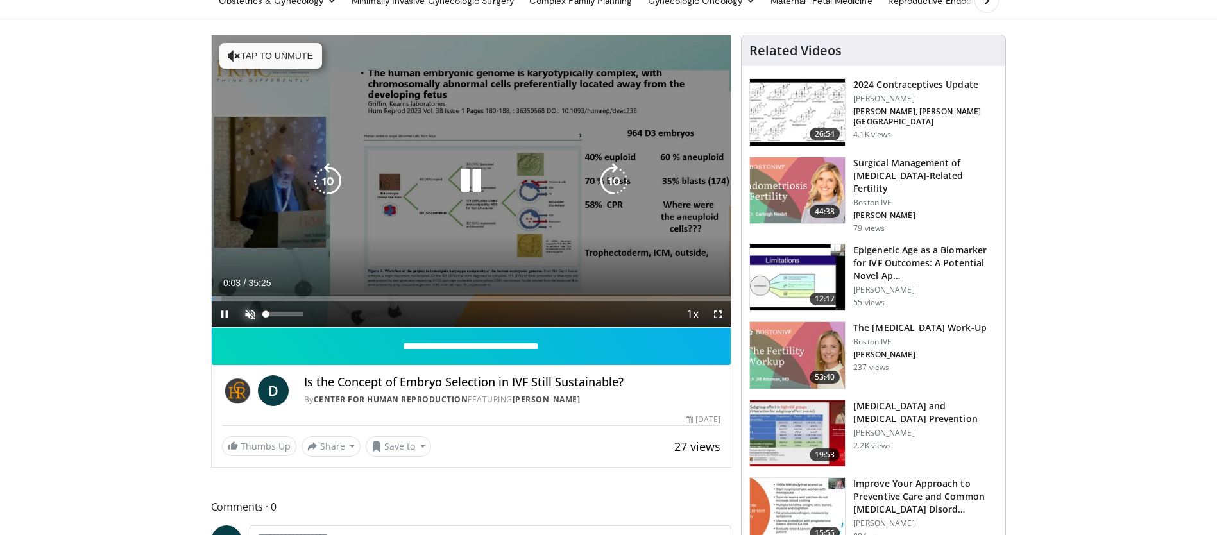 The height and width of the screenshot is (535, 1217). Describe the element at coordinates (692, 314) in the screenshot. I see `button: Playback Rate` at that location.